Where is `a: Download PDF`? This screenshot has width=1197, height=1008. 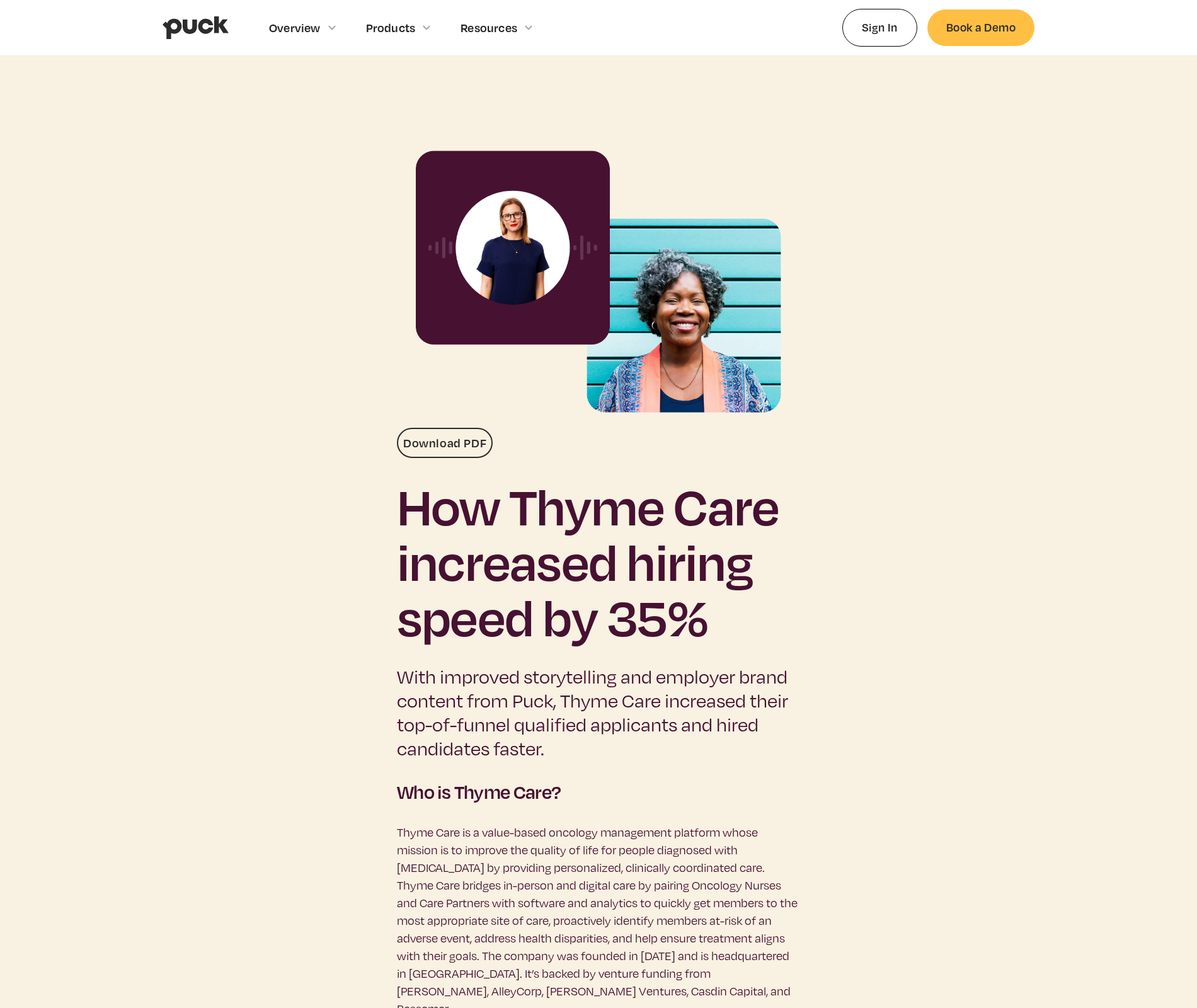 a: Download PDF is located at coordinates (445, 443).